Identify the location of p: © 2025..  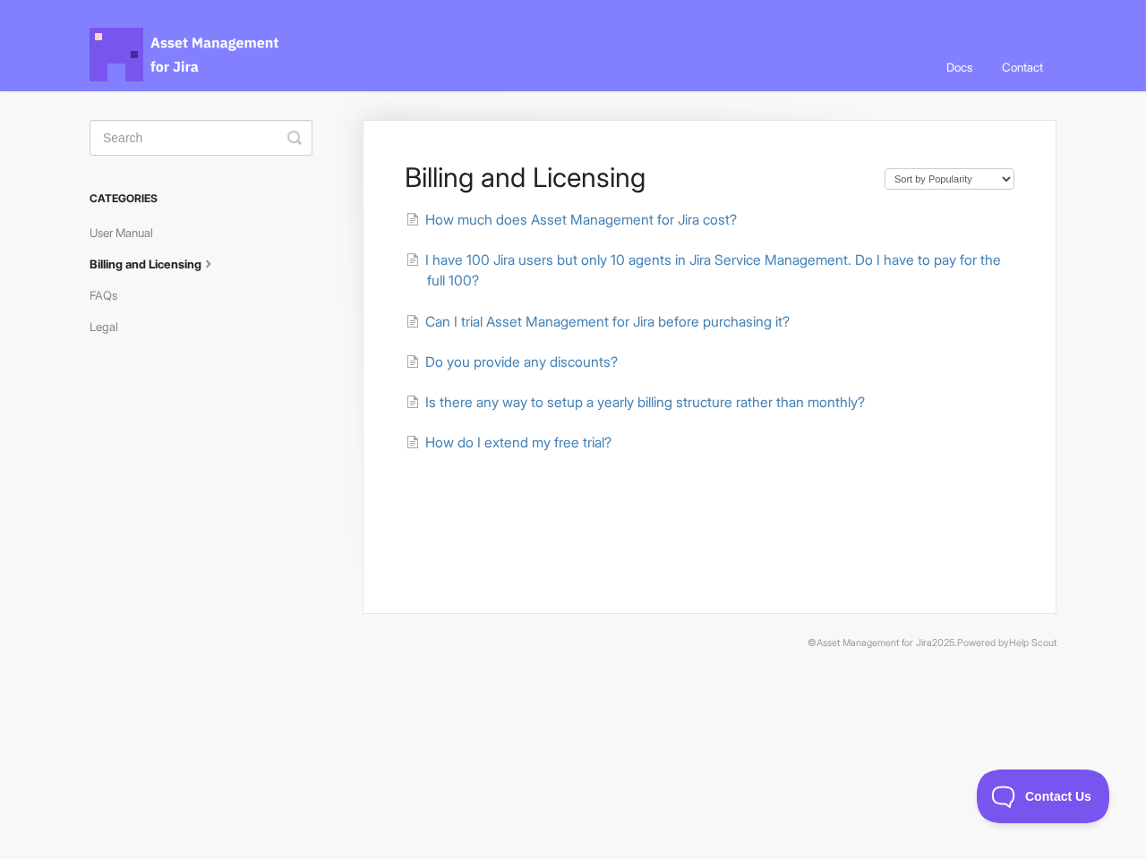
(573, 644).